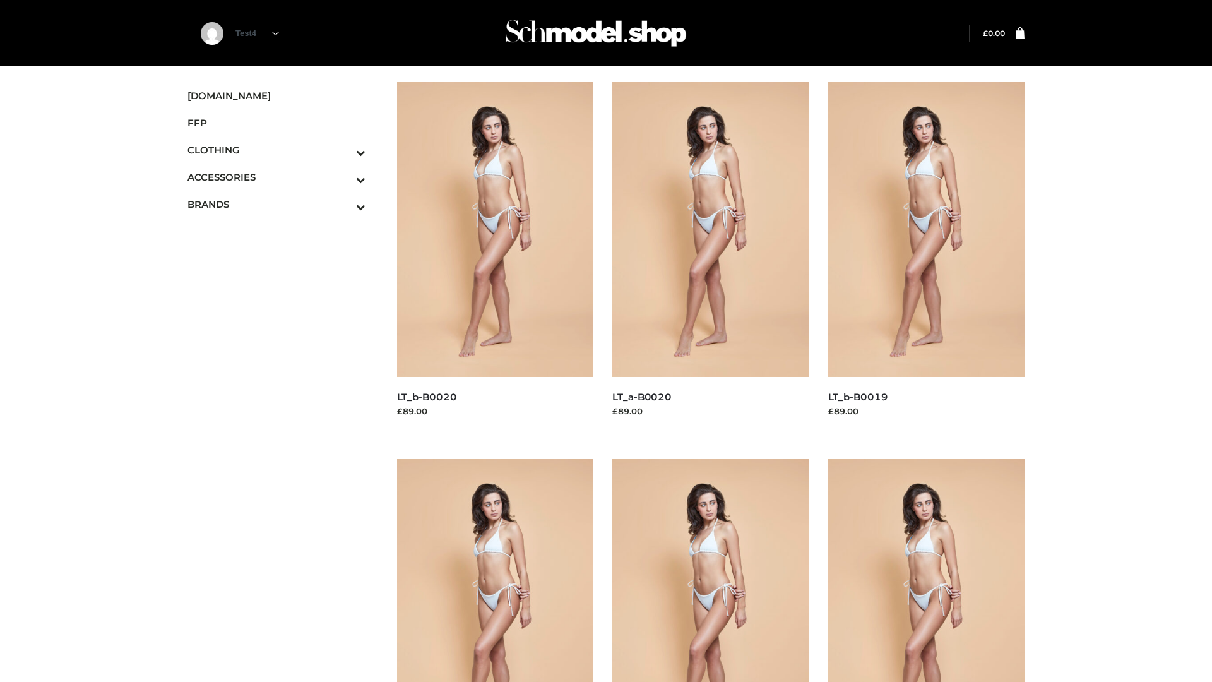  I want to click on a: Schmodel Admin 964, so click(596, 33).